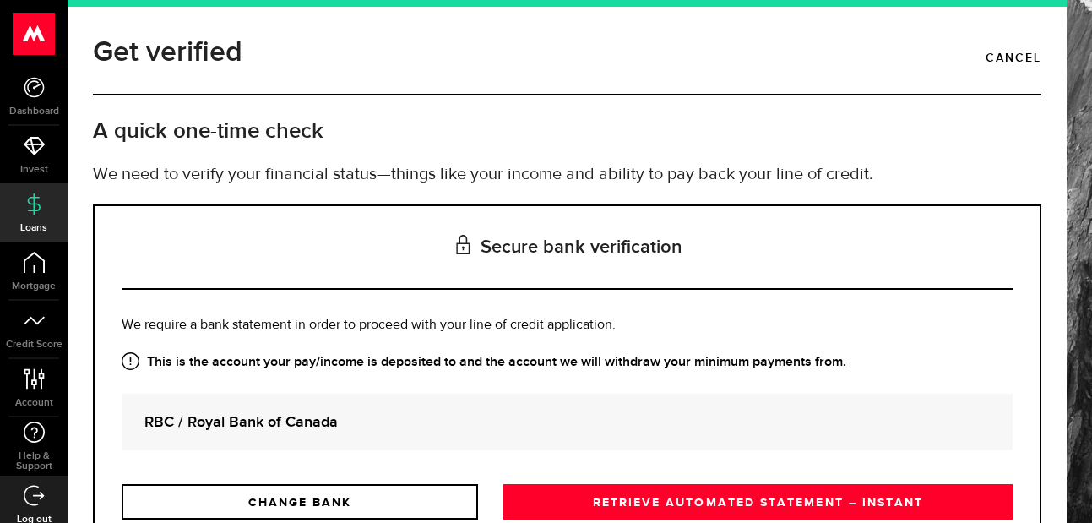 Image resolution: width=1092 pixels, height=523 pixels. What do you see at coordinates (167, 52) in the screenshot?
I see `h1: Get verified` at bounding box center [167, 52].